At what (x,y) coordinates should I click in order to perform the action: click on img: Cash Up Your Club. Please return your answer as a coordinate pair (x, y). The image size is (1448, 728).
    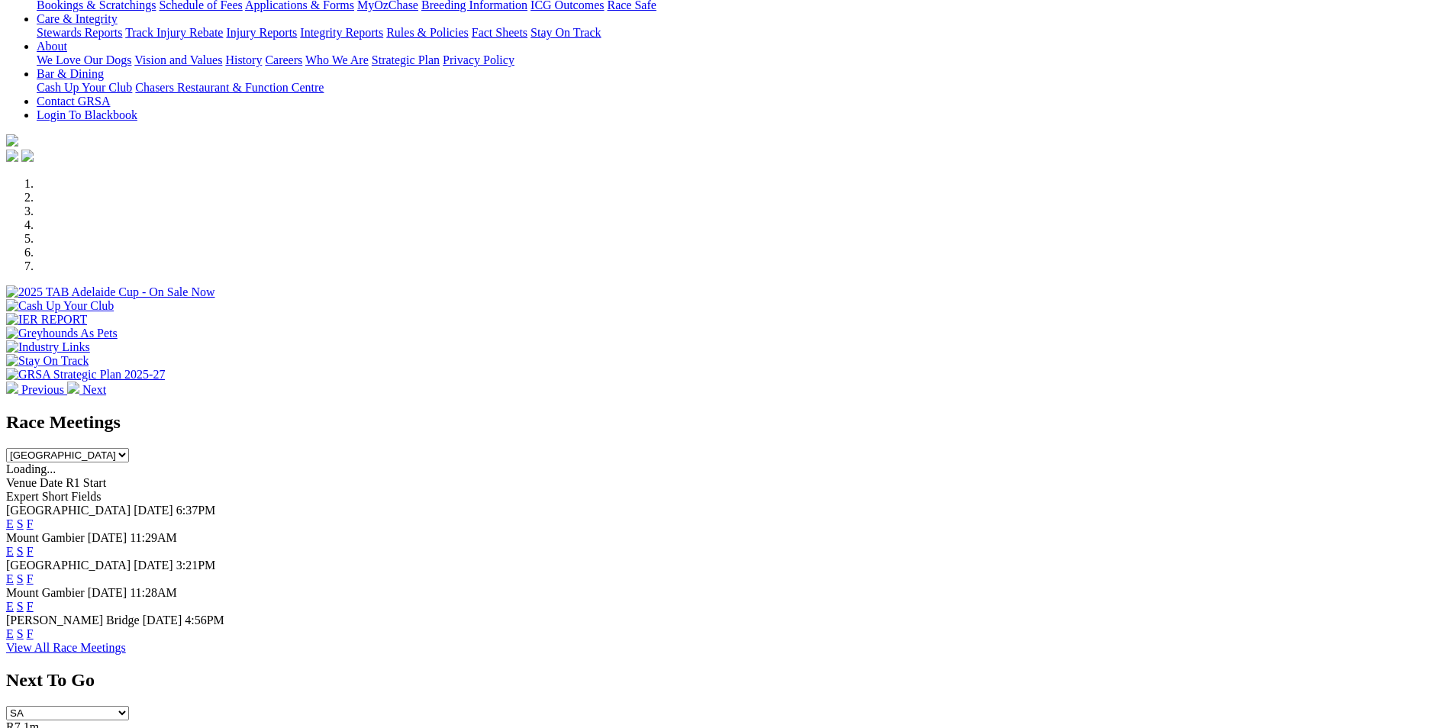
    Looking at the image, I should click on (60, 306).